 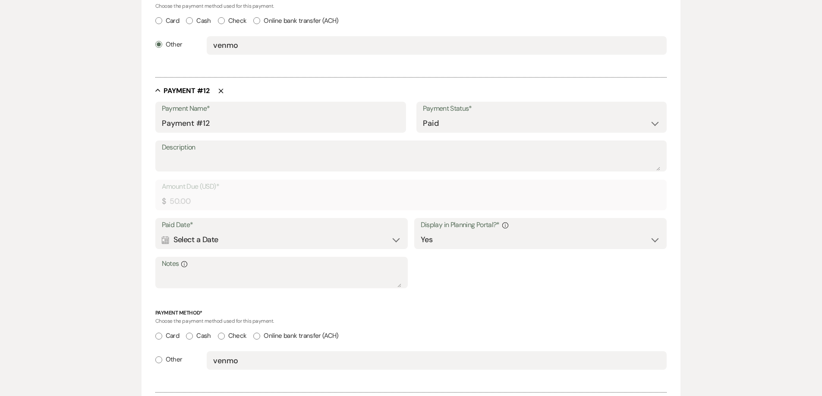 I want to click on label: Payment Name*, so click(x=280, y=109).